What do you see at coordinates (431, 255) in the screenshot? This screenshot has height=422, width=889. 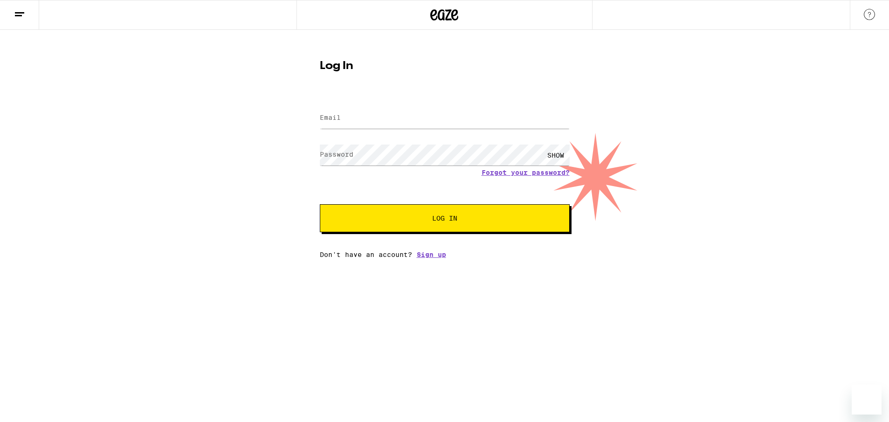 I see `a: Sign up` at bounding box center [431, 255].